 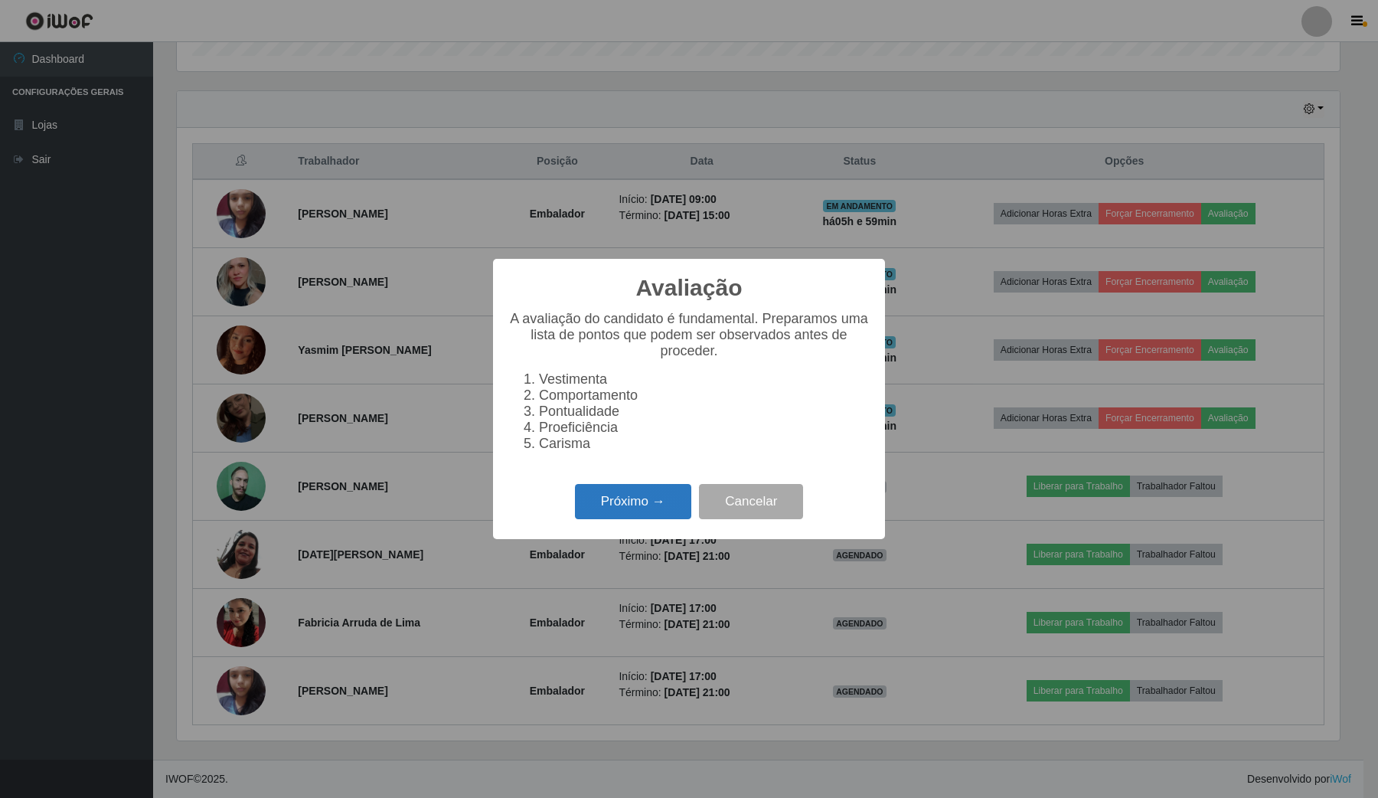 What do you see at coordinates (704, 427) in the screenshot?
I see `li: Proeficiência` at bounding box center [704, 427].